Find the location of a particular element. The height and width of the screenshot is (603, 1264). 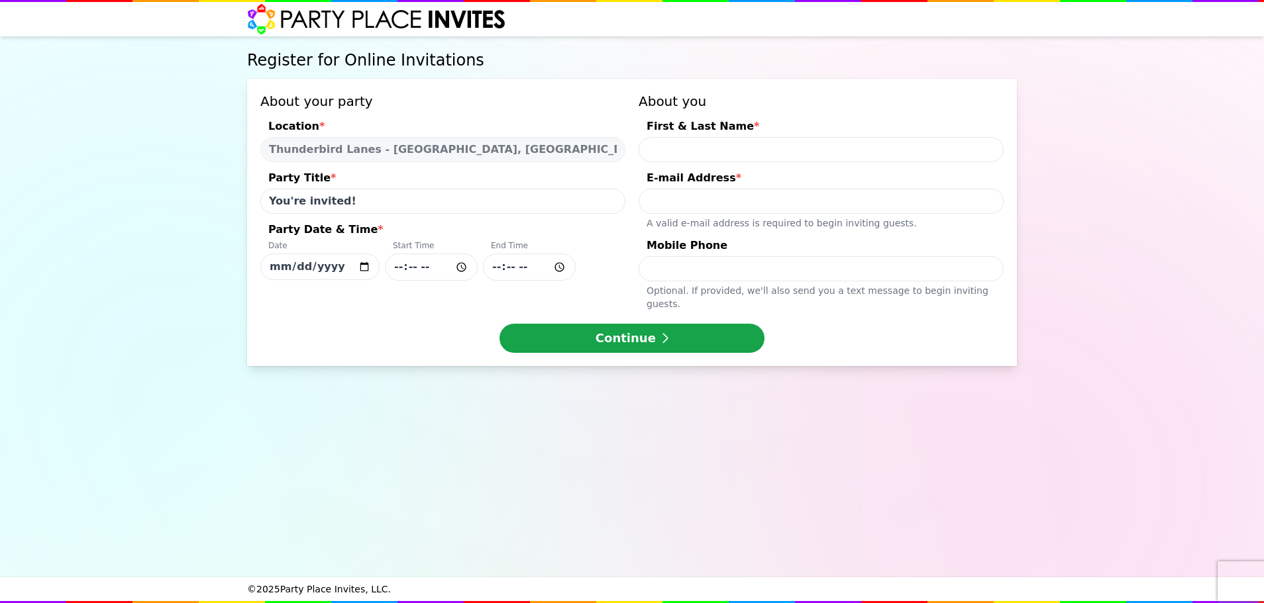

div: Party Date & Time is located at coordinates (442, 231).